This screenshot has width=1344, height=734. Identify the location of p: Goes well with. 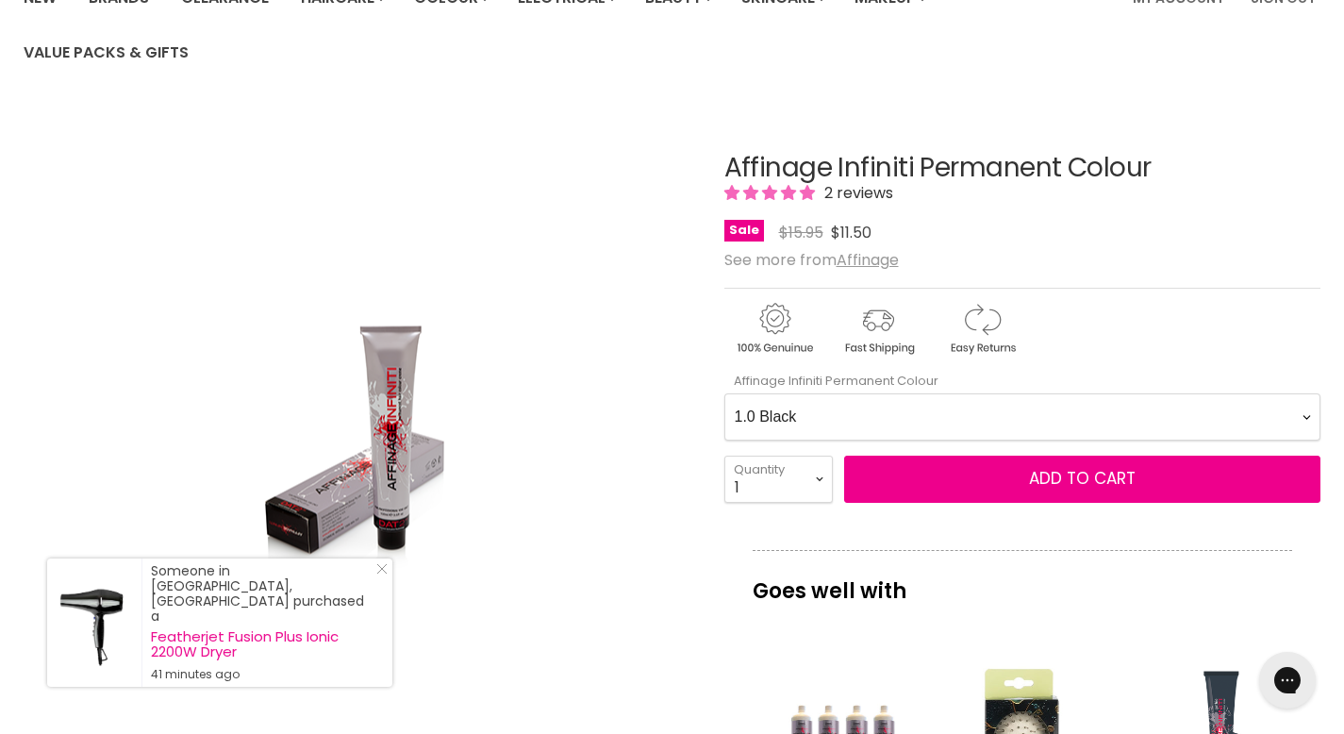
(1022, 581).